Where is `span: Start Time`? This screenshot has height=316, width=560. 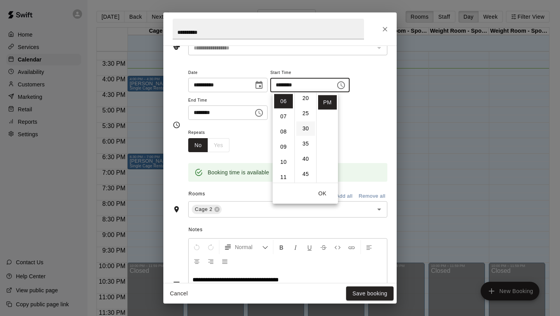 span: Start Time is located at coordinates (310, 73).